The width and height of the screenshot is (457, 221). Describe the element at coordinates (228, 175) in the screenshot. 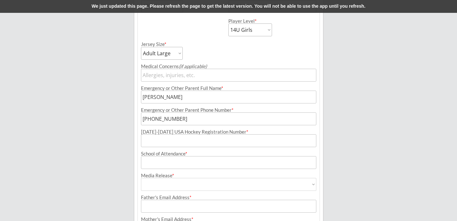

I see `div: Media Release` at that location.